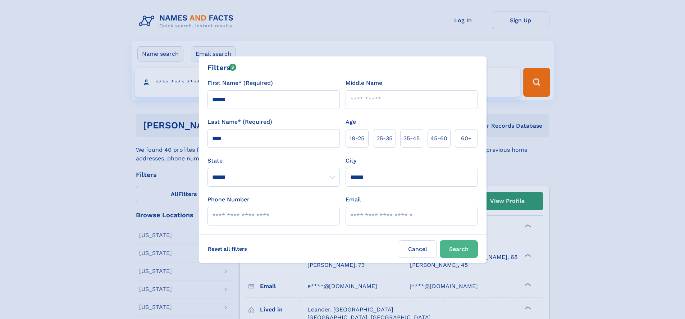  I want to click on span: 25‑35, so click(384, 138).